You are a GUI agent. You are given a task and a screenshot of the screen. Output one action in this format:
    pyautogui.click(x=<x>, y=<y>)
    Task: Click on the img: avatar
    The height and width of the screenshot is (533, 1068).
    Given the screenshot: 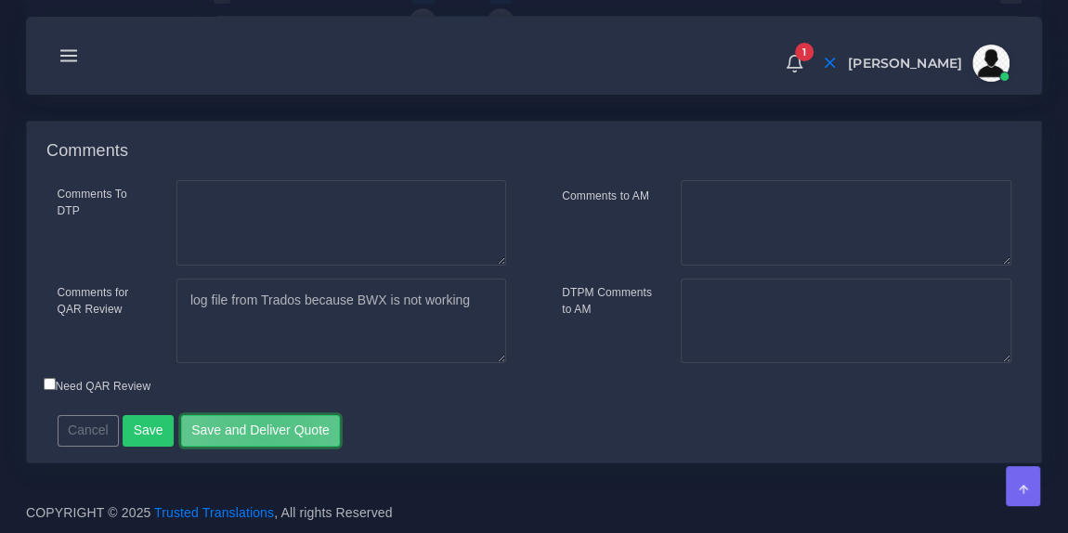 What is the action you would take?
    pyautogui.click(x=991, y=63)
    